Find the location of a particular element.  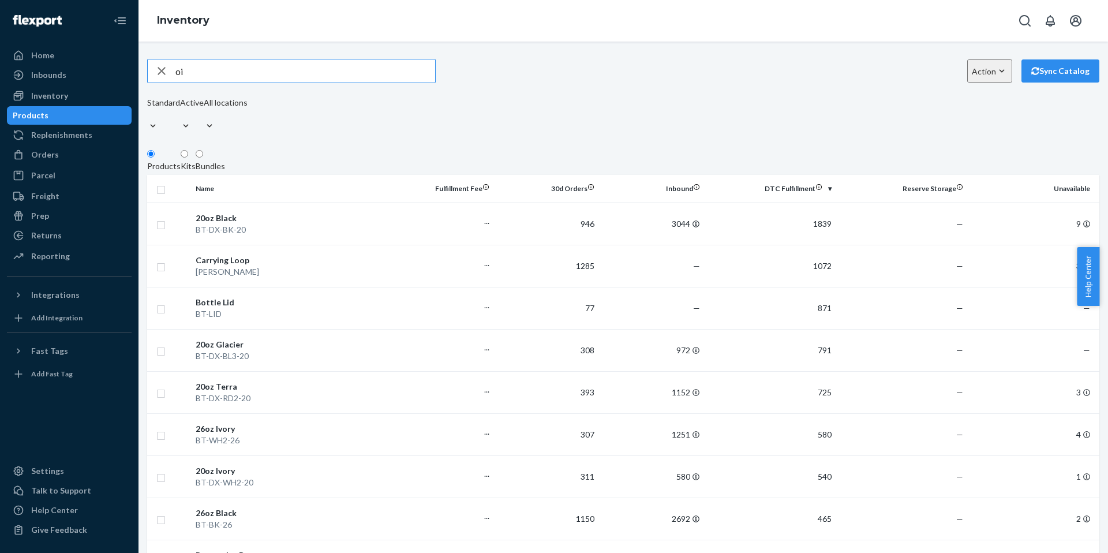

td: 3044 is located at coordinates (651, 223).